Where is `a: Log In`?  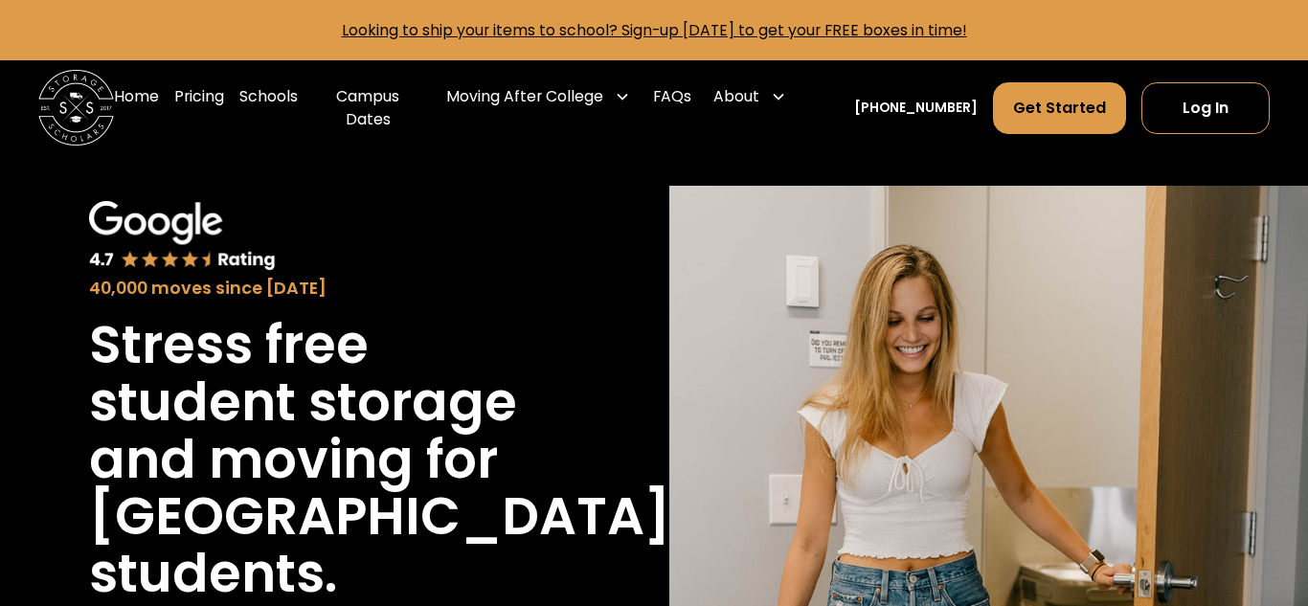
a: Log In is located at coordinates (1206, 107).